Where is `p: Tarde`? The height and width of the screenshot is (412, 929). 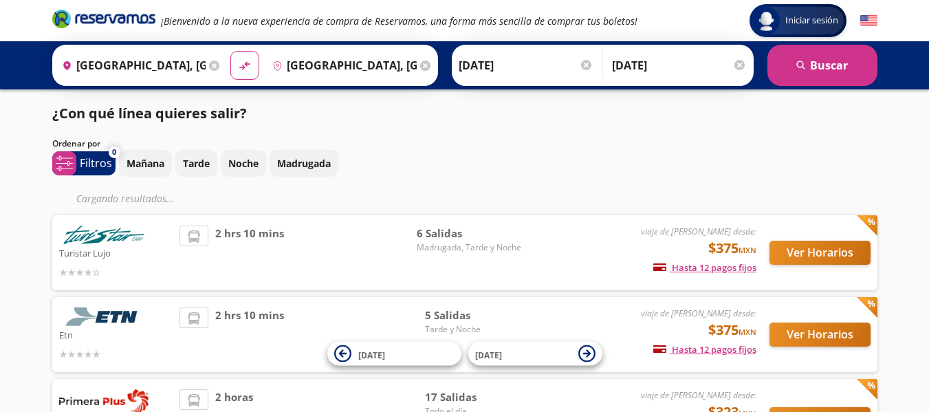 p: Tarde is located at coordinates (196, 163).